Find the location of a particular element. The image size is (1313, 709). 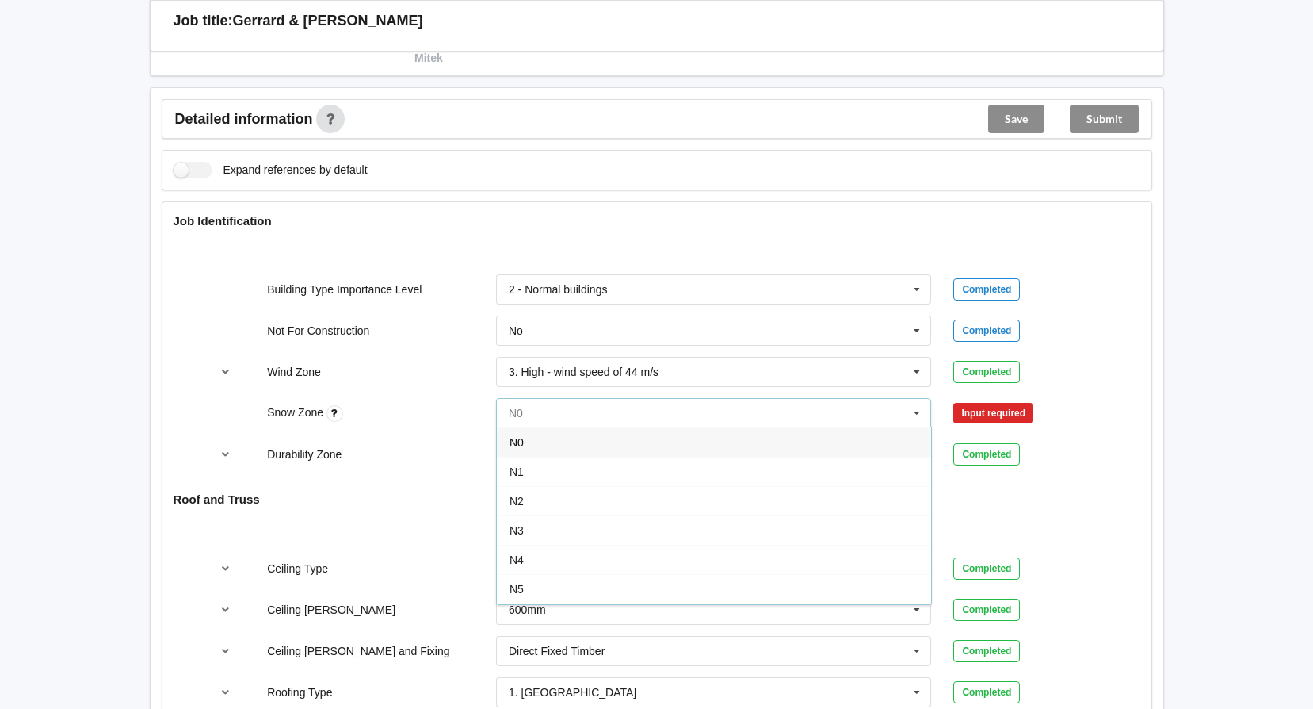

div: 2 - Normal buildings is located at coordinates (558, 289).